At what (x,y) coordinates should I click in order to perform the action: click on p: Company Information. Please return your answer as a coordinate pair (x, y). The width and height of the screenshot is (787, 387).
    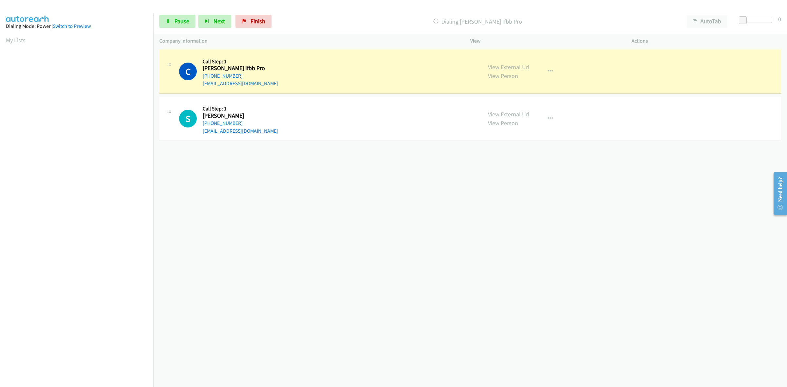
    Looking at the image, I should click on (309, 41).